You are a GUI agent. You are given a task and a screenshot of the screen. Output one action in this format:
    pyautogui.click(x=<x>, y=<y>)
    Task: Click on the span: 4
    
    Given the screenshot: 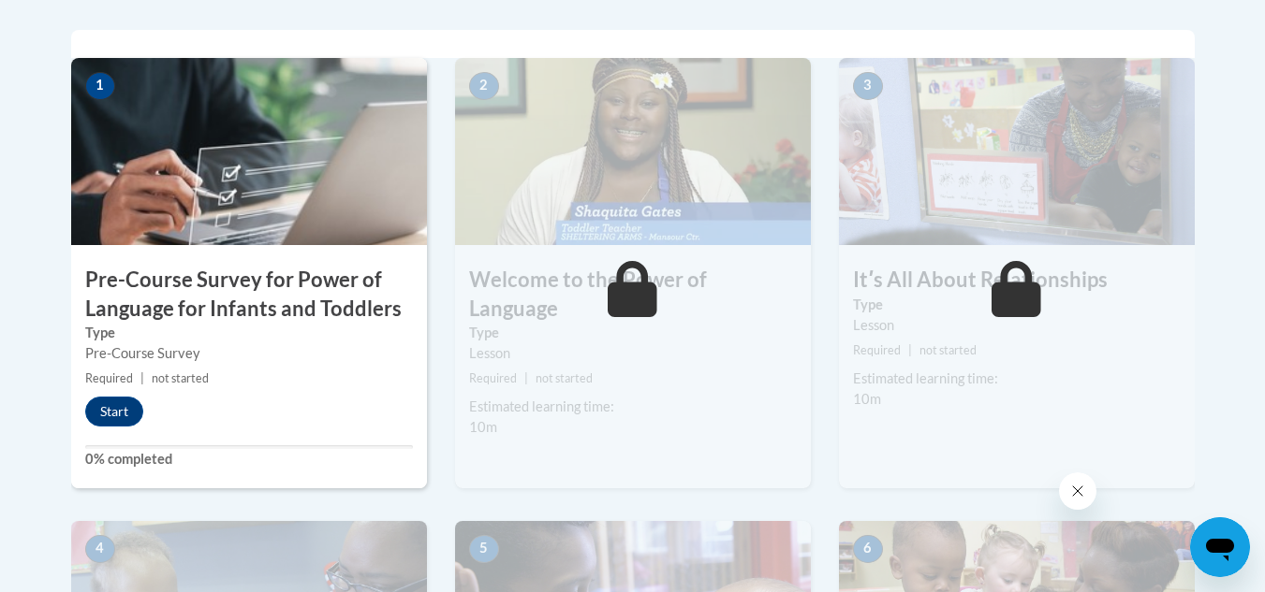 What is the action you would take?
    pyautogui.click(x=100, y=549)
    